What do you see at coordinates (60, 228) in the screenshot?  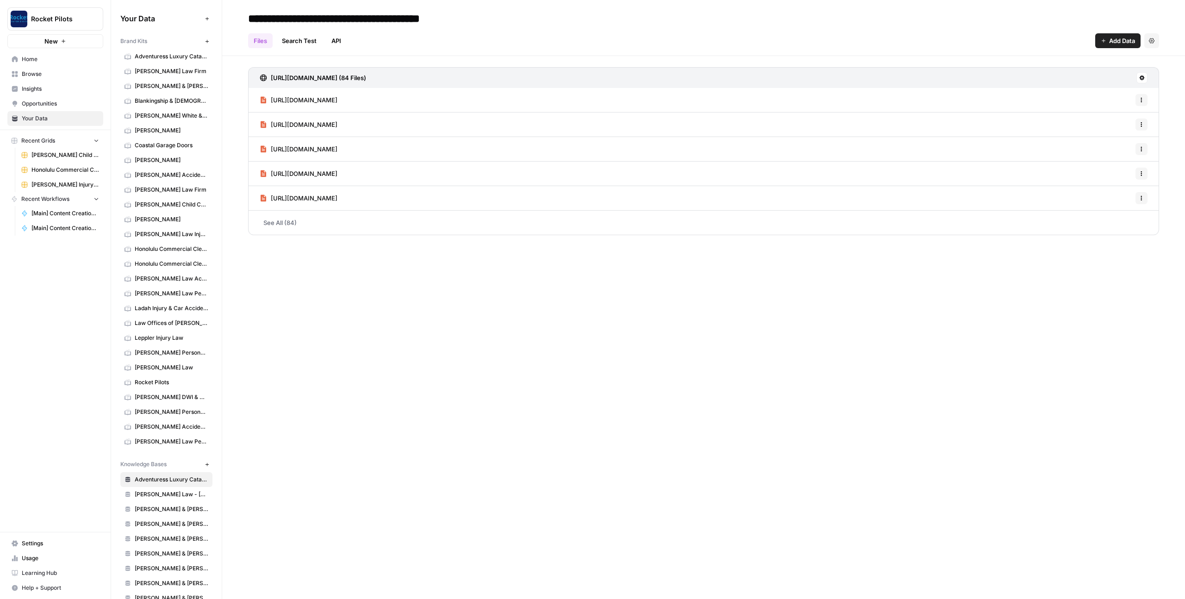 I see `a: [Main] Content Creation Article` at bounding box center [60, 228].